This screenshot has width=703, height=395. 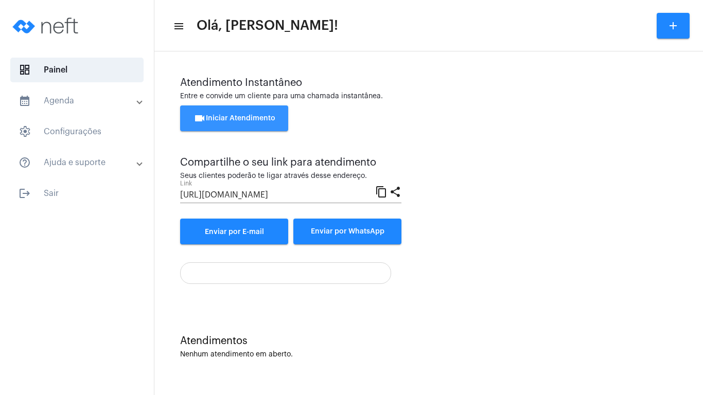 What do you see at coordinates (429, 96) in the screenshot?
I see `div: Entre e convide um cliente para uma chamada instantânea.` at bounding box center [429, 96].